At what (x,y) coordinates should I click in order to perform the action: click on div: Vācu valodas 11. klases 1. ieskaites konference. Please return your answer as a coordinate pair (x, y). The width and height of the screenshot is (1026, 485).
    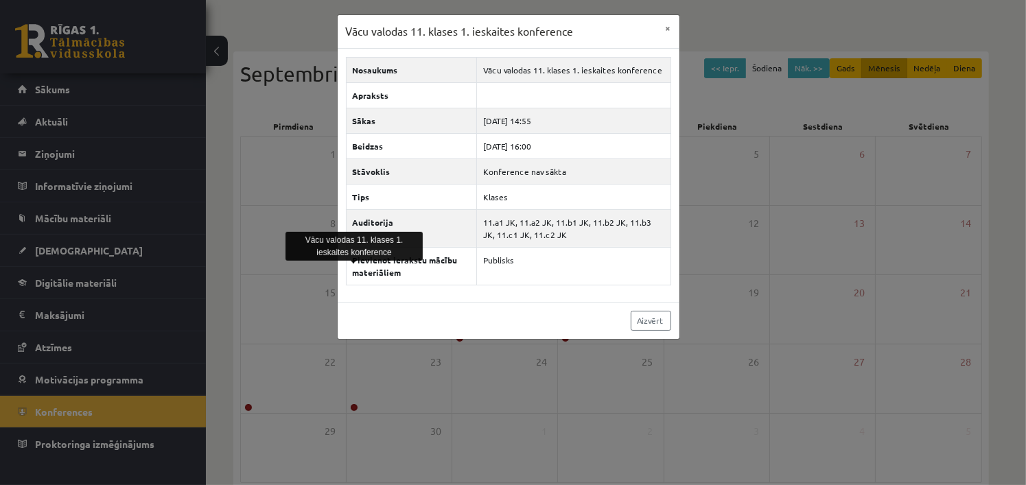
    Looking at the image, I should click on (354, 246).